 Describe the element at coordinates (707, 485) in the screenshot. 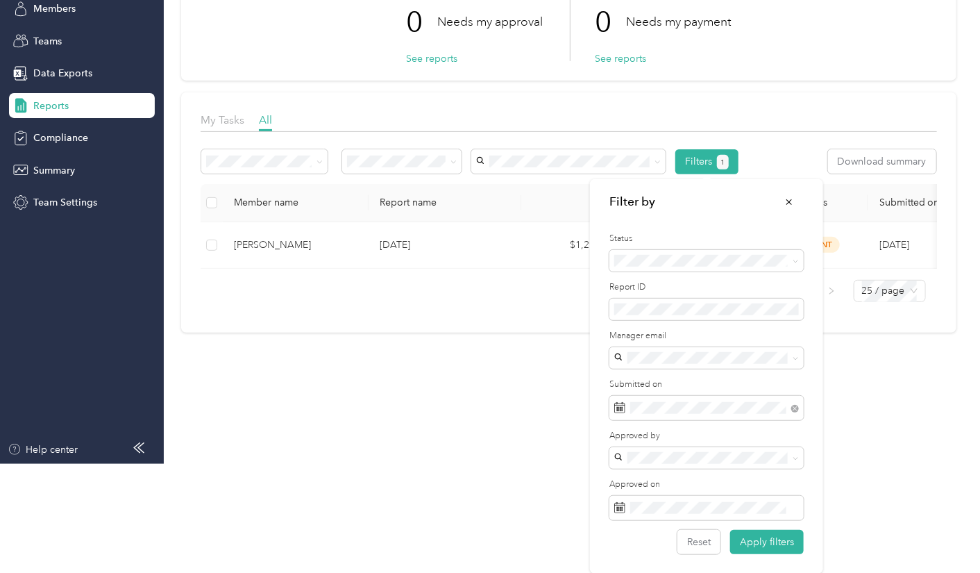

I see `label: Approved on` at that location.